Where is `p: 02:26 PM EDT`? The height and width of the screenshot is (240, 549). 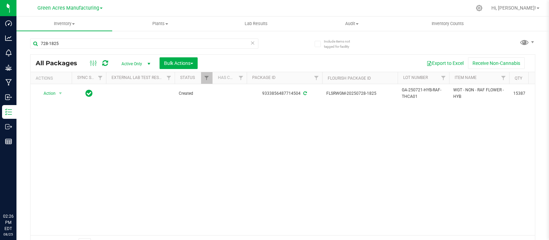
p: 02:26 PM EDT is located at coordinates (8, 222).